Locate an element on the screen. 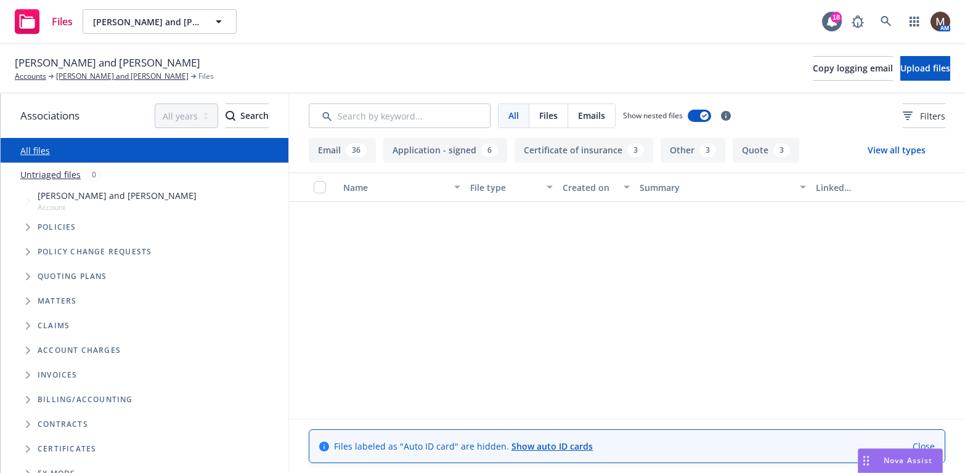  button: Filters is located at coordinates (923, 116).